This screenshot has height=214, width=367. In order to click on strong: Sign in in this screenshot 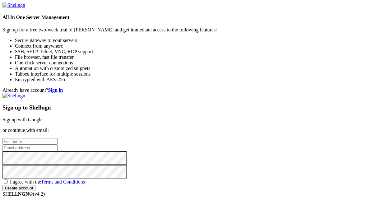, I will do `click(56, 90)`.